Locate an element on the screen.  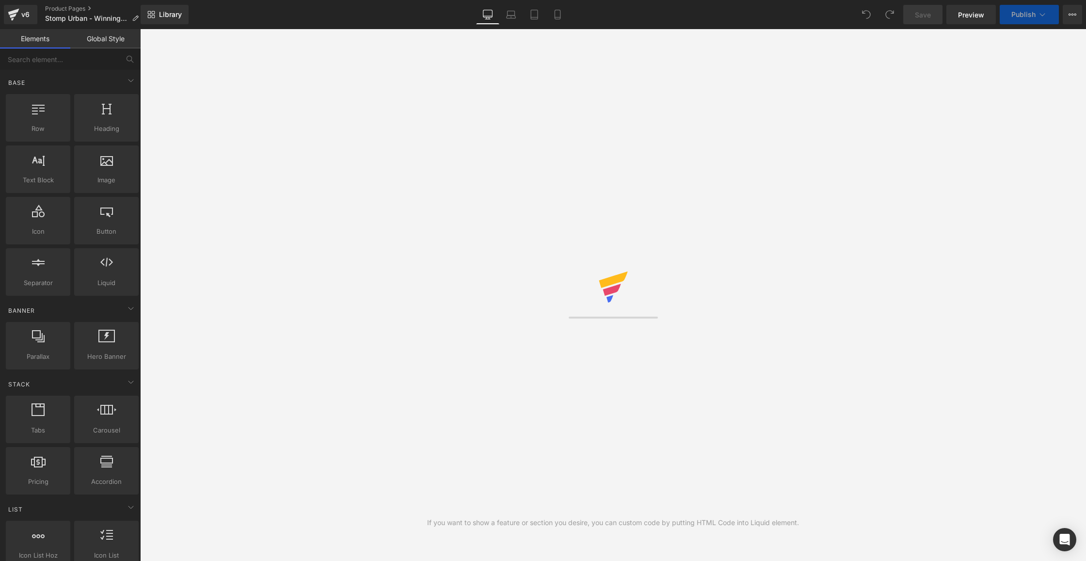
span: Stomp Urban - Winning A+ is located at coordinates (86, 18).